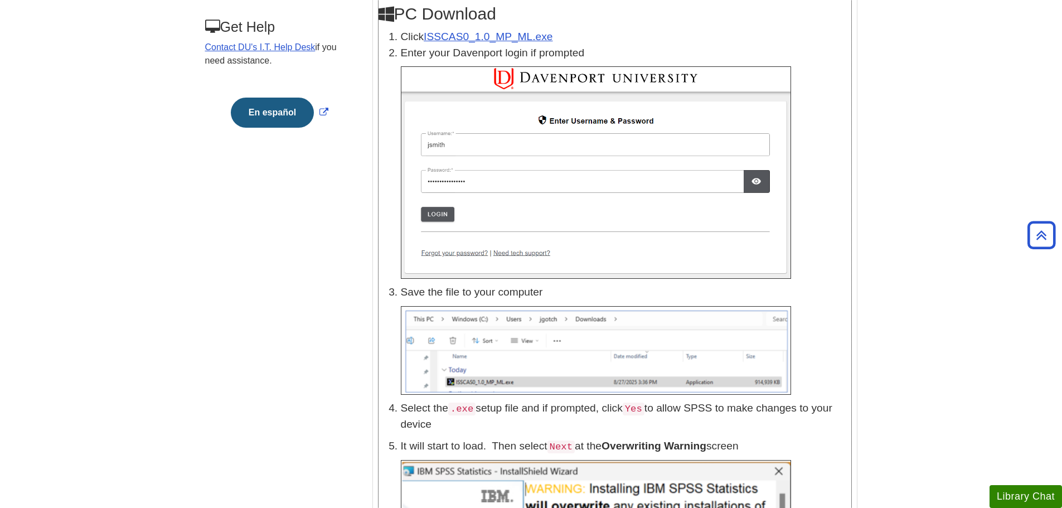 This screenshot has width=1062, height=508. Describe the element at coordinates (615, 14) in the screenshot. I see `h2: PC Download` at that location.